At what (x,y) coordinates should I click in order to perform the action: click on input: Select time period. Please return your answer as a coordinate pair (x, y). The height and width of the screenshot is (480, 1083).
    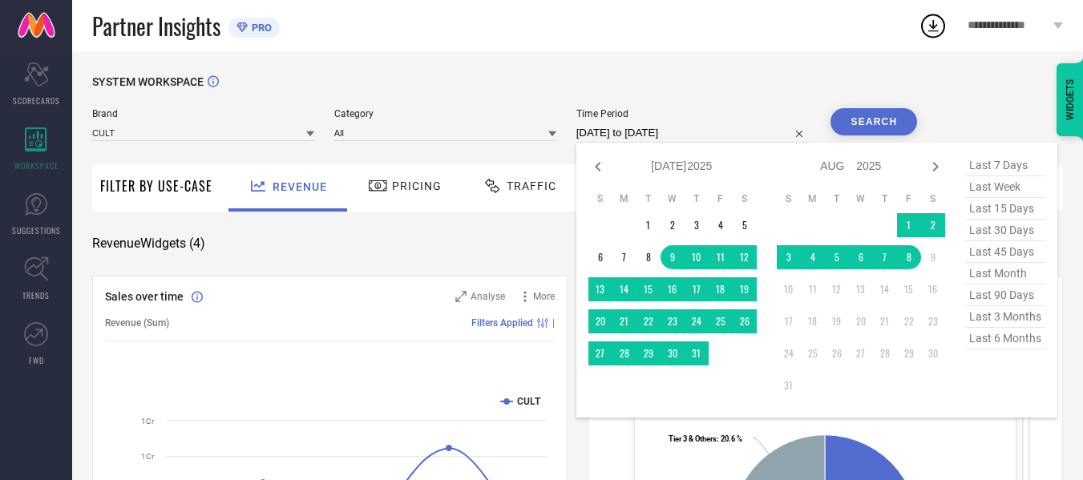
    Looking at the image, I should click on (693, 133).